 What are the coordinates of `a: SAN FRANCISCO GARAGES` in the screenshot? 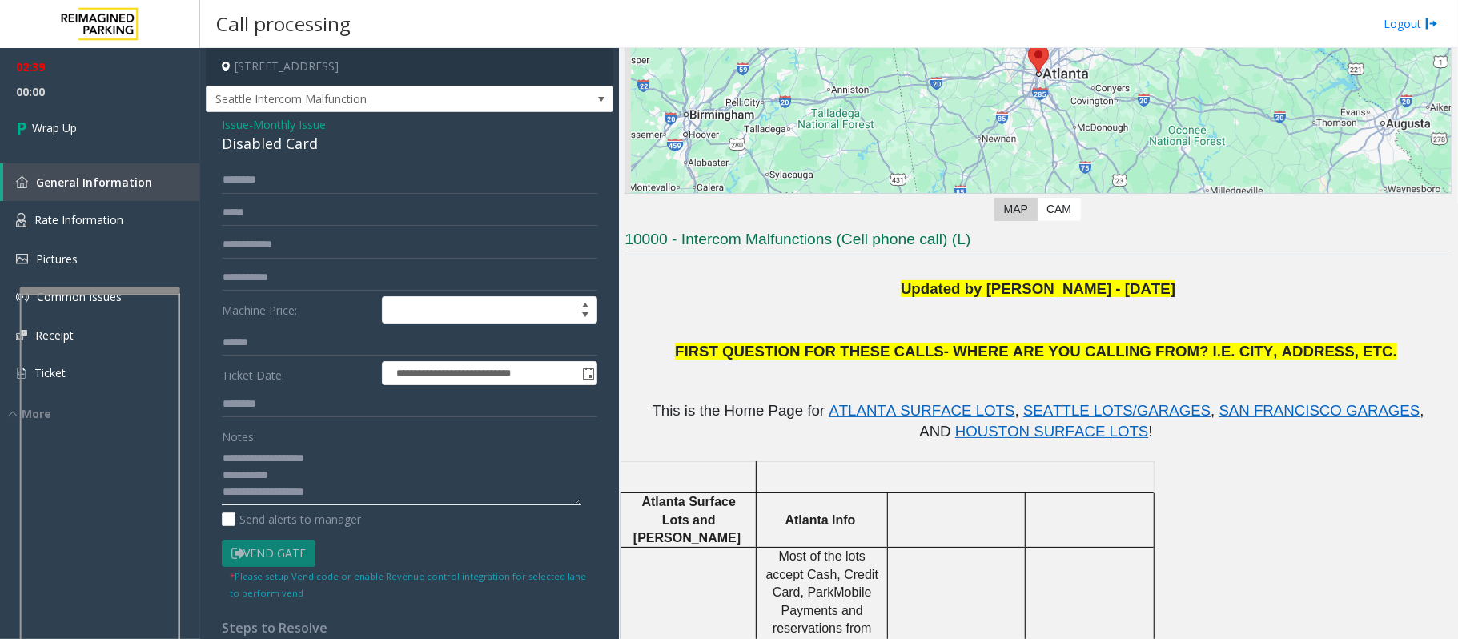 It's located at (1320, 412).